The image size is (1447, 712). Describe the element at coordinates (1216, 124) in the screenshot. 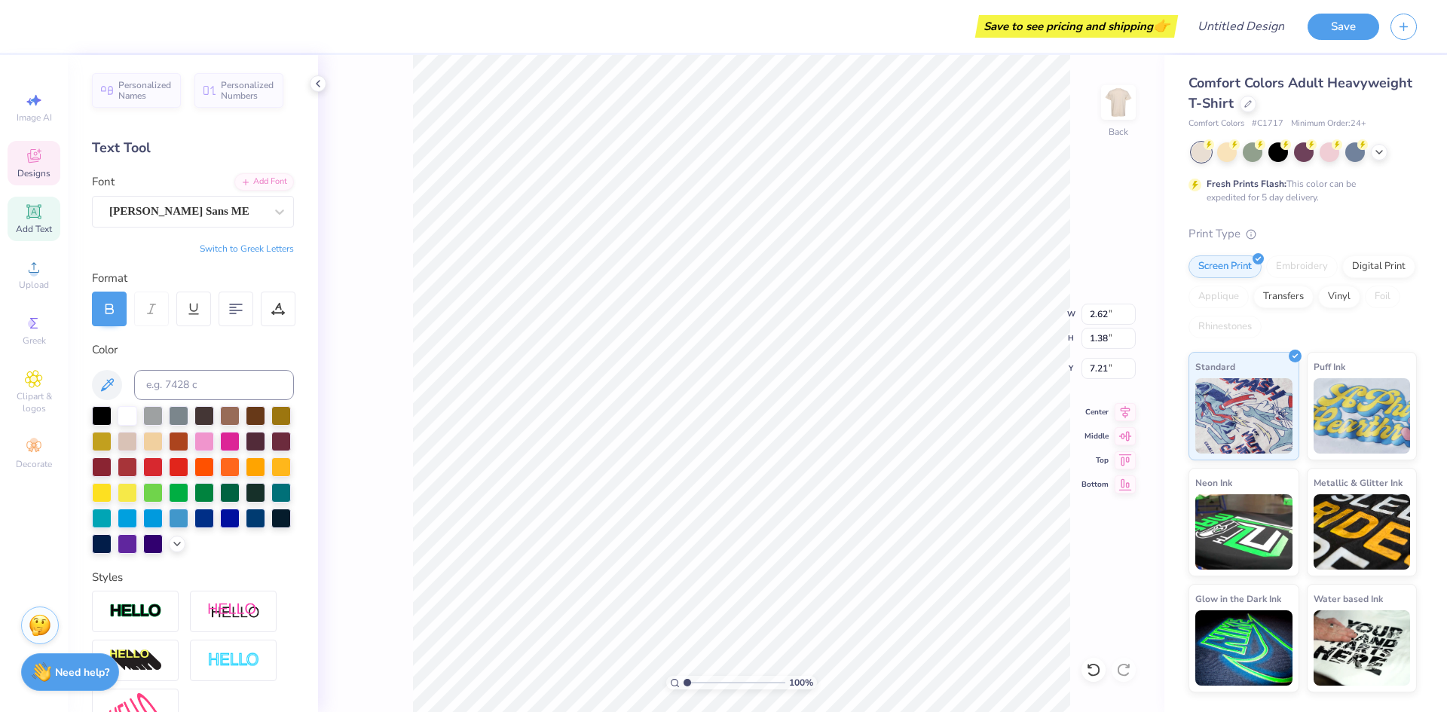

I see `span: Comfort Colors` at that location.